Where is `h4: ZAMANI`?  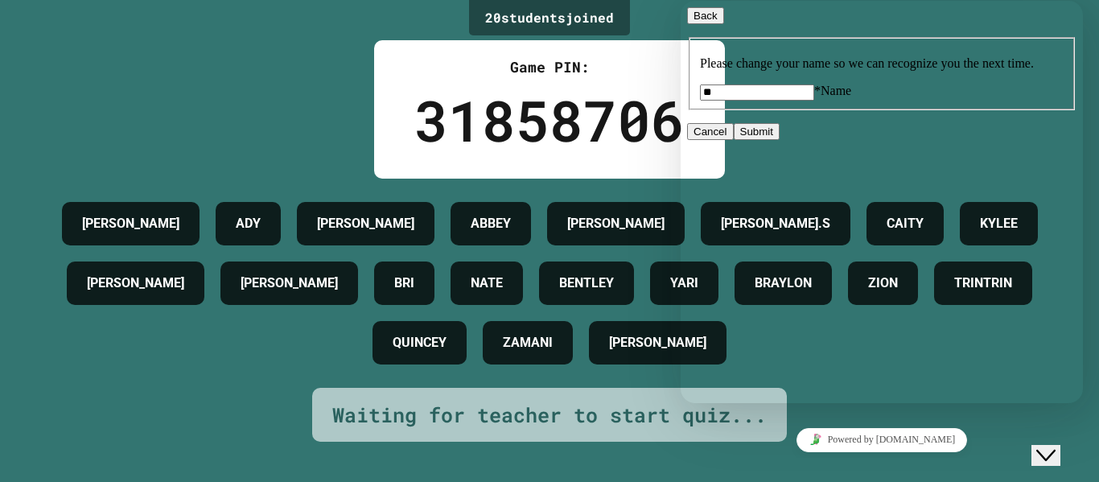 h4: ZAMANI is located at coordinates (528, 343).